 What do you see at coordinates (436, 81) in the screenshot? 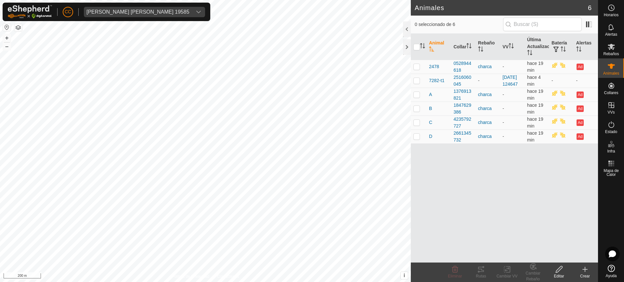
I see `span: 7282-t1` at bounding box center [436, 81].